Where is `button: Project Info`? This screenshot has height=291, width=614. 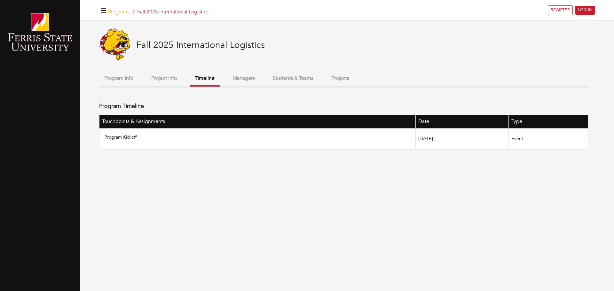 button: Project Info is located at coordinates (164, 78).